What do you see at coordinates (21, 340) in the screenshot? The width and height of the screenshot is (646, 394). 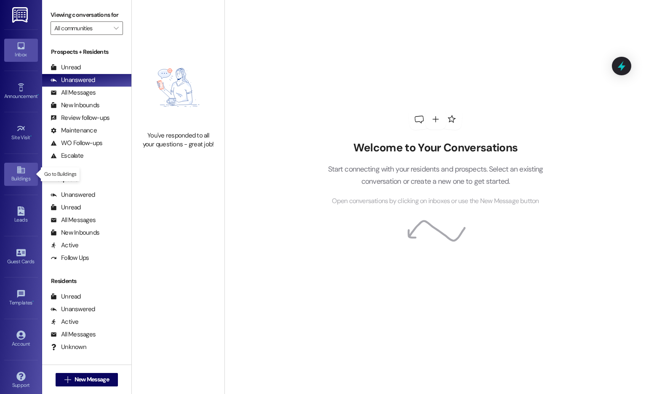 I see `a: Account` at bounding box center [21, 340].